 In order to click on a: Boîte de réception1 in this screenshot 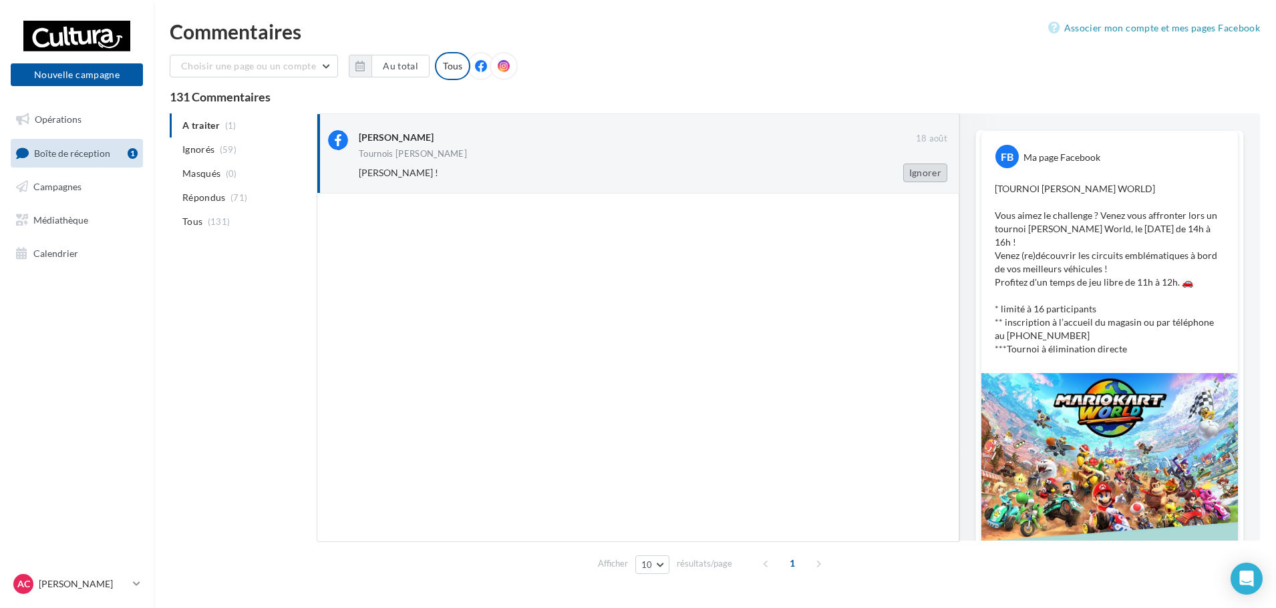, I will do `click(77, 153)`.